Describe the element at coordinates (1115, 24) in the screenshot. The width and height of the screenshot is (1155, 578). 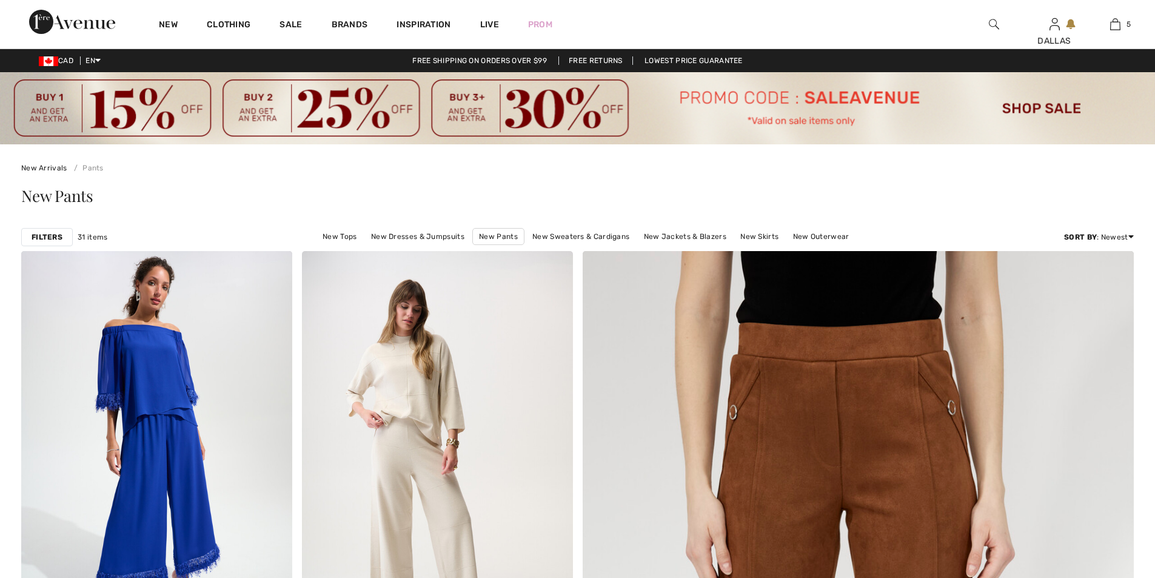
I see `a: 5` at that location.